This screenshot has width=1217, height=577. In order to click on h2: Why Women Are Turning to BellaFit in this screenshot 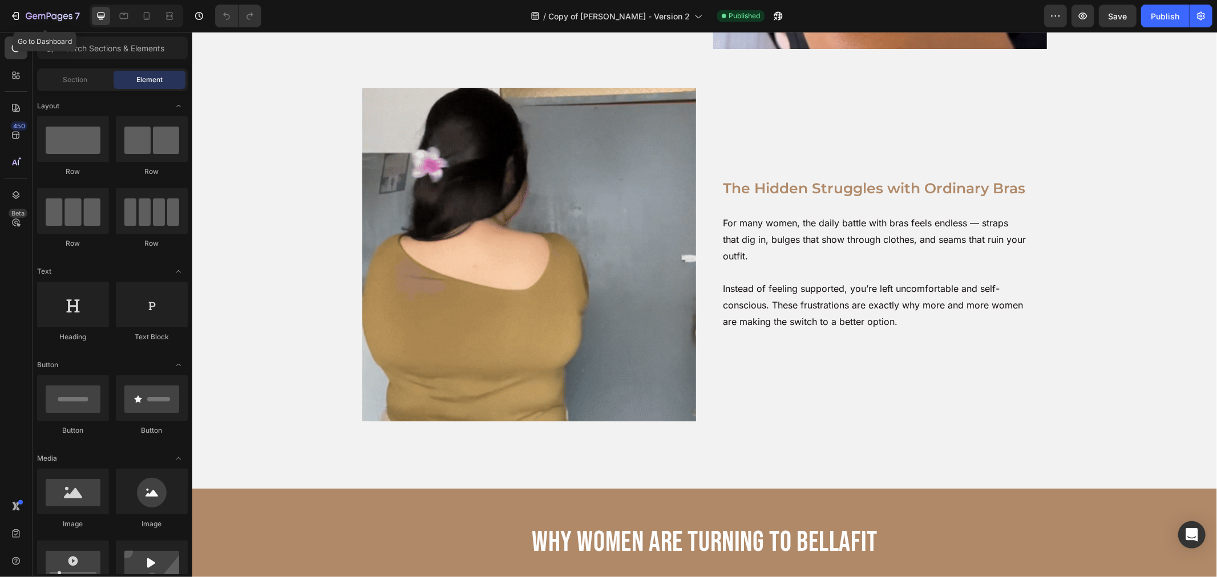, I will do `click(512, 511)`.